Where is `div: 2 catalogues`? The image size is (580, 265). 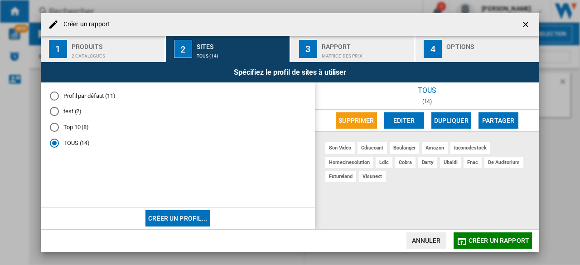 div: 2 catalogues is located at coordinates (116, 53).